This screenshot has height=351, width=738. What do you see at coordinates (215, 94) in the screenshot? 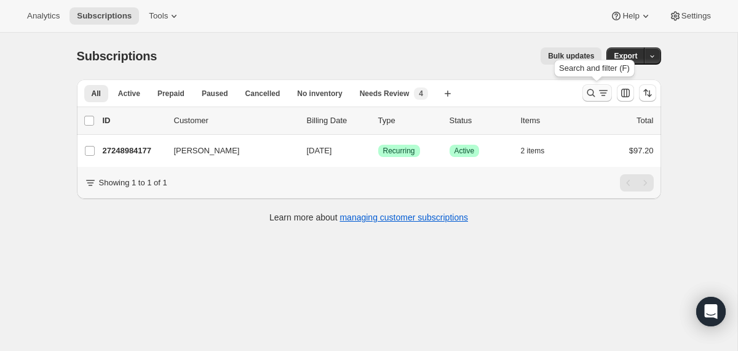
I see `span: Paused` at bounding box center [215, 94].